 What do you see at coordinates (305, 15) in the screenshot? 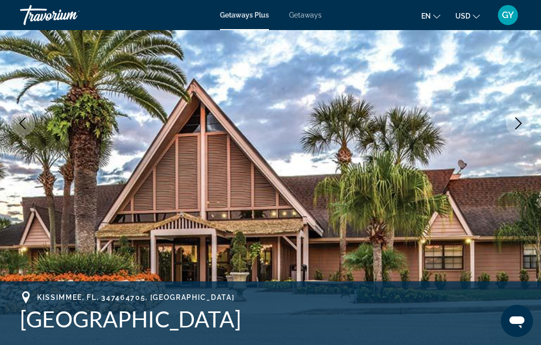
I see `span: Getaways` at bounding box center [305, 15].